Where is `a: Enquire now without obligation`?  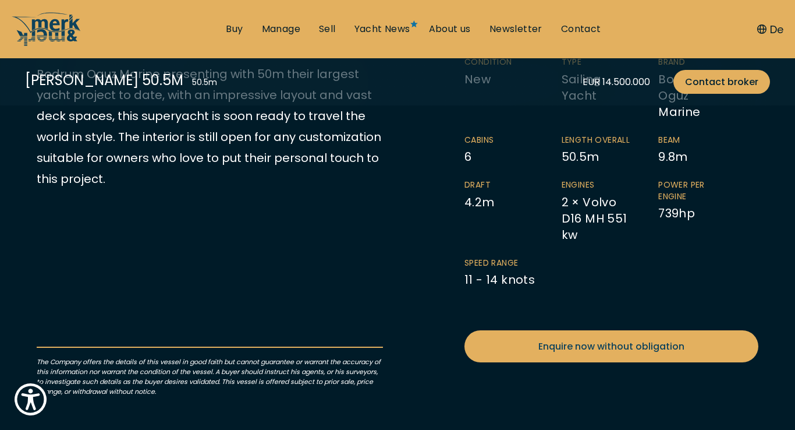
a: Enquire now without obligation is located at coordinates (611, 346).